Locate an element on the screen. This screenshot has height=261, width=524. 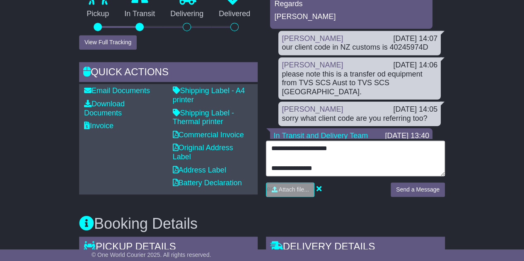
a: Invoice is located at coordinates (99, 126).